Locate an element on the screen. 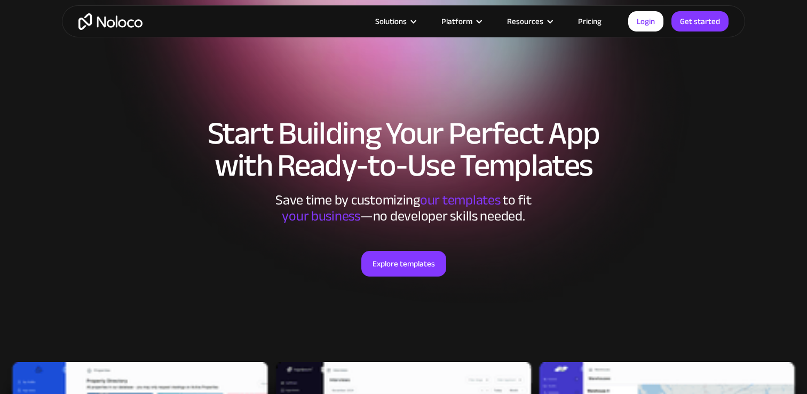  span: your business is located at coordinates (321, 216).